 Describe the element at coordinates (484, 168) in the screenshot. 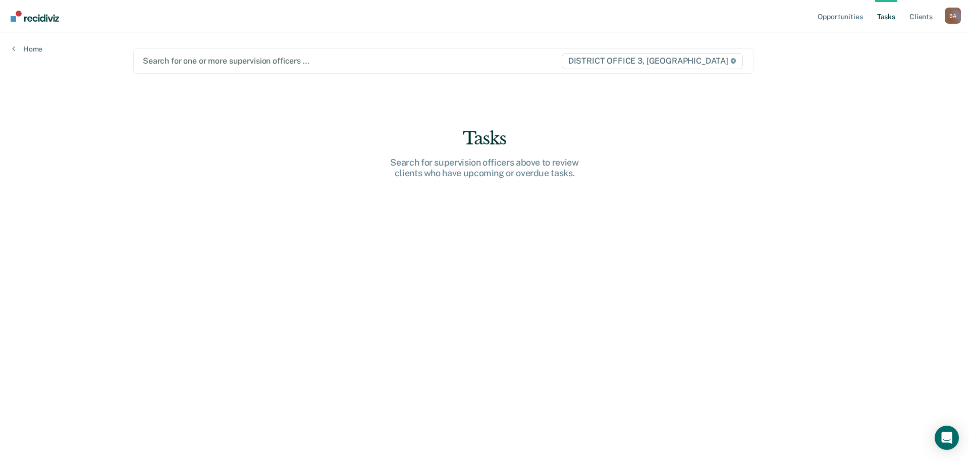

I see `div: Search for supervision officers above to review clients who have upcoming or overdue tasks.` at that location.